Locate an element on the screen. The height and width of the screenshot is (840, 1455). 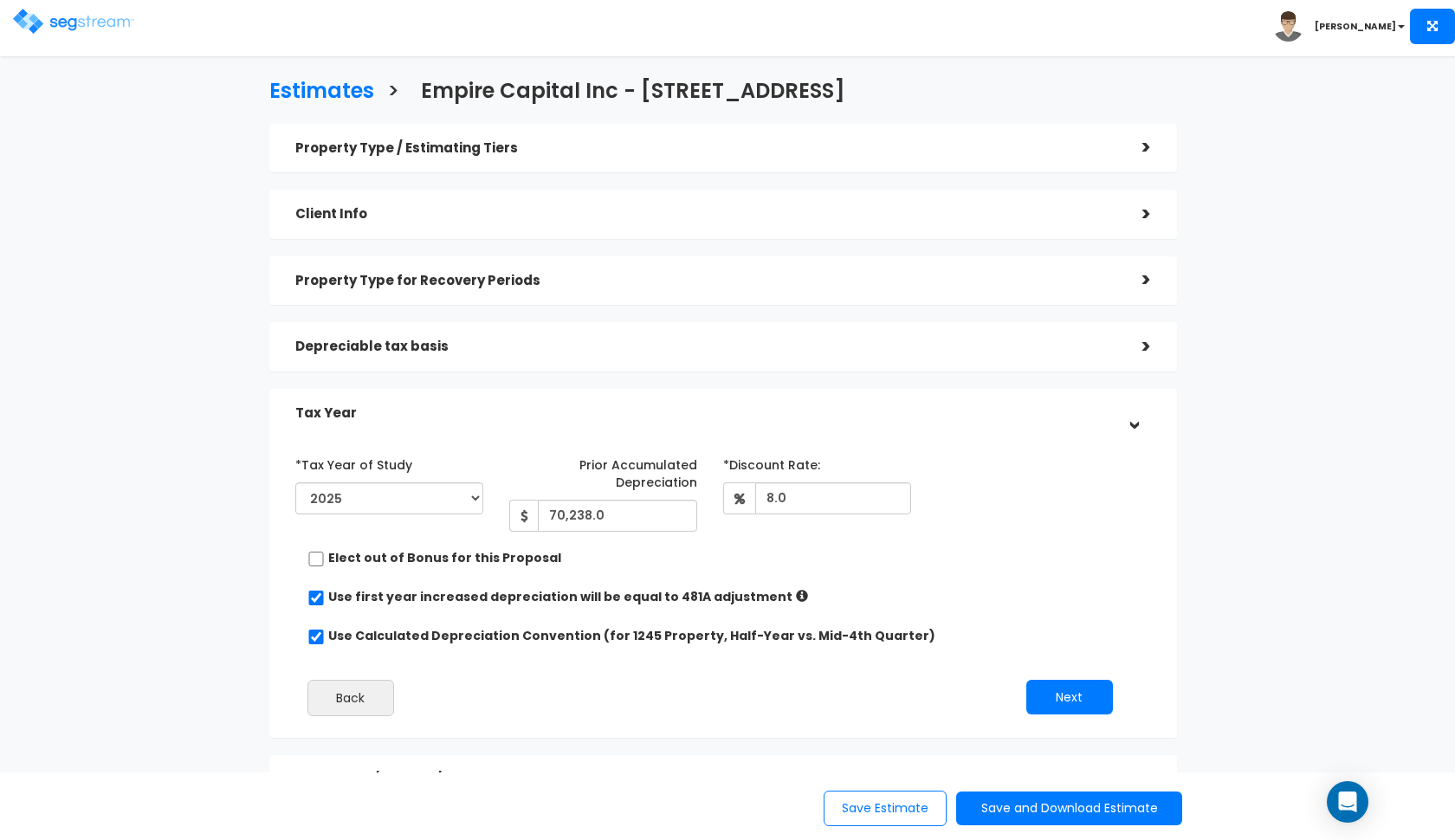
h5: Property Type / Estimating Tiers is located at coordinates (705, 148).